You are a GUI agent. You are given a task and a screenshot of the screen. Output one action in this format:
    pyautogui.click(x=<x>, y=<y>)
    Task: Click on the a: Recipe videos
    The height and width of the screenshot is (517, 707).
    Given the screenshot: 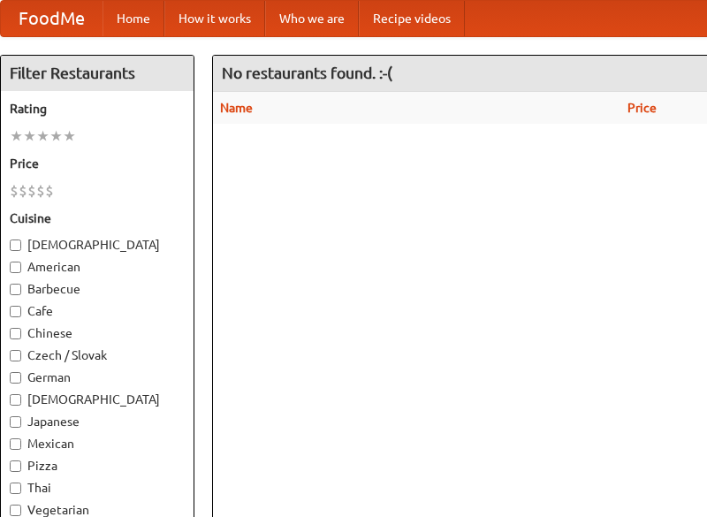 What is the action you would take?
    pyautogui.click(x=412, y=19)
    